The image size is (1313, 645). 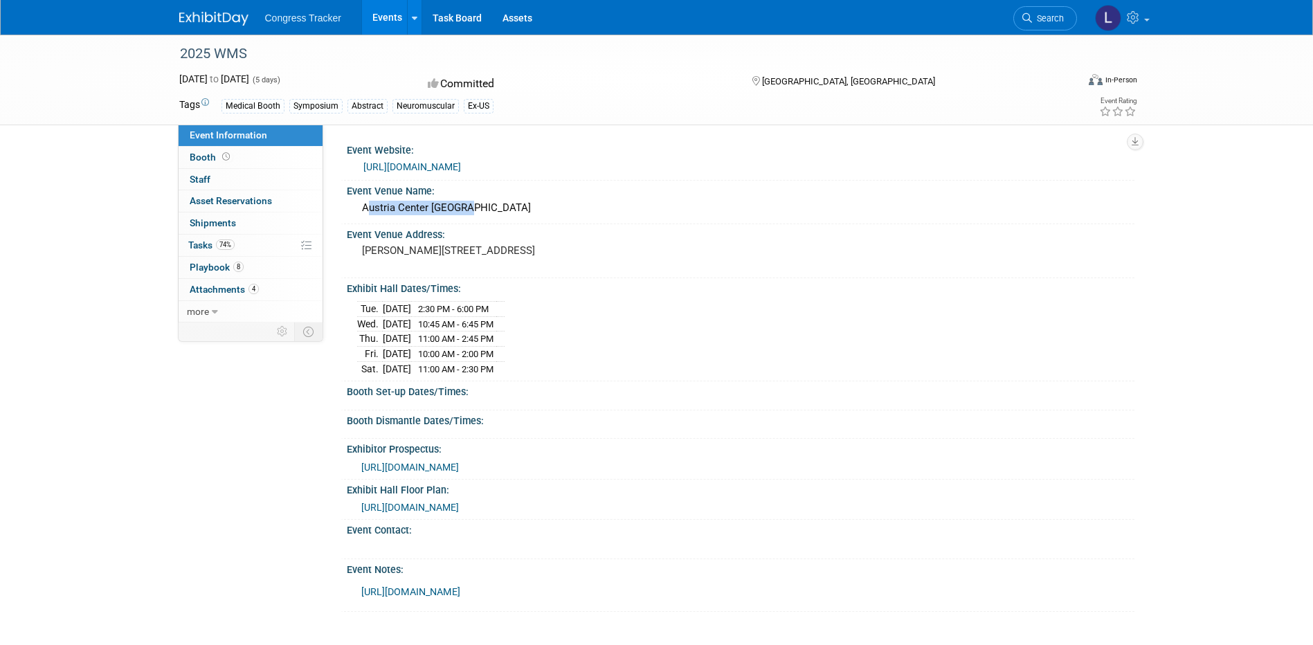 What do you see at coordinates (1066, 82) in the screenshot?
I see `div: Event Format` at bounding box center [1066, 82].